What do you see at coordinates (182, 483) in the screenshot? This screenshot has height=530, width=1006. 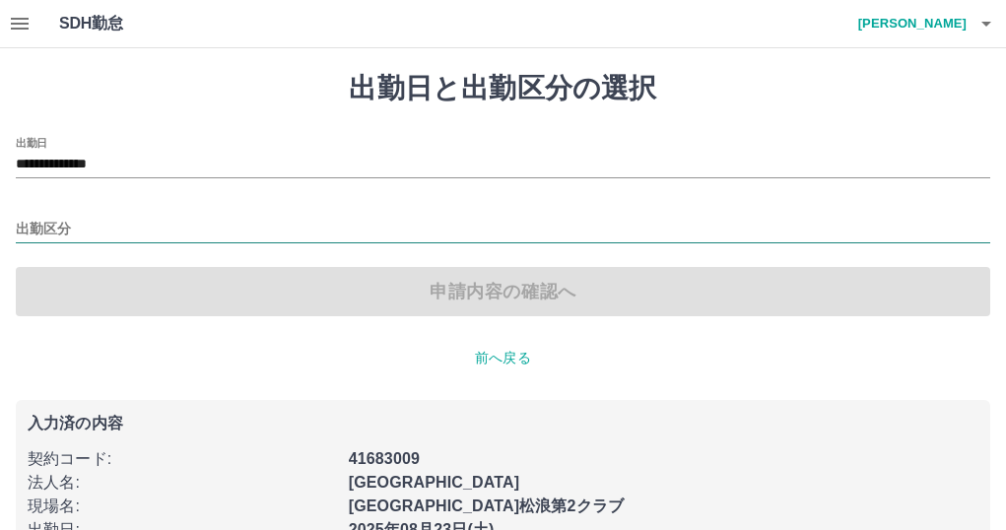 I see `p: 法人名 :` at bounding box center [182, 483].